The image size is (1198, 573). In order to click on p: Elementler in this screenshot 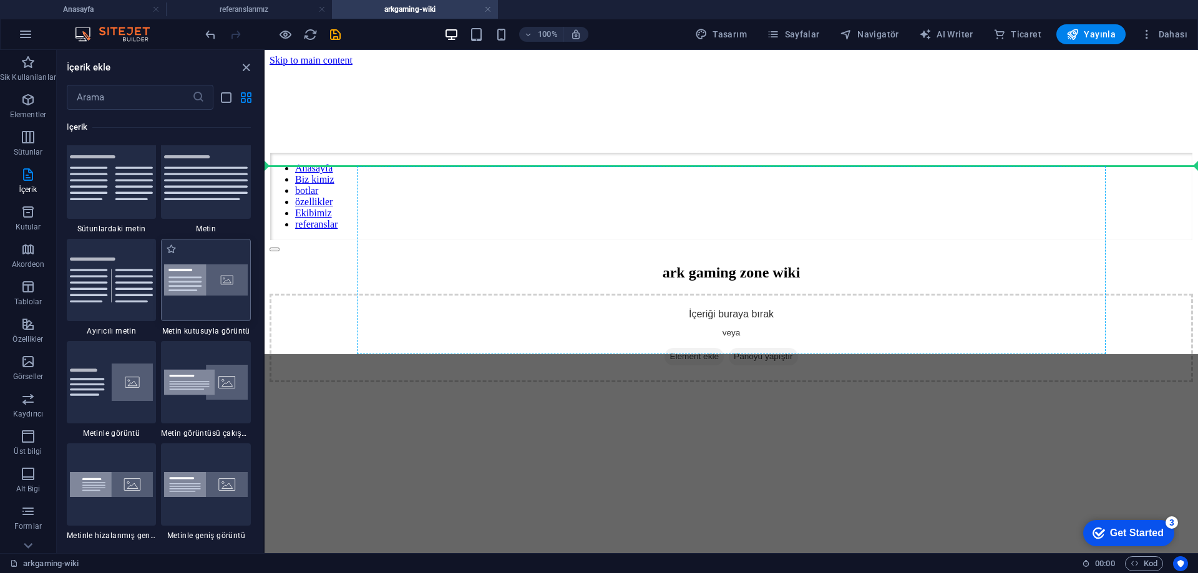, I will do `click(28, 115)`.